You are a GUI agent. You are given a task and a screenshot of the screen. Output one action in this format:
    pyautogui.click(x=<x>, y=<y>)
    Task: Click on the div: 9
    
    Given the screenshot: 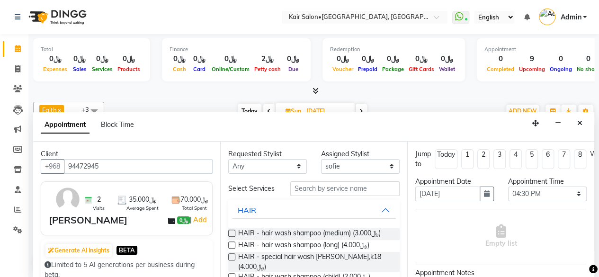 What is the action you would take?
    pyautogui.click(x=532, y=59)
    